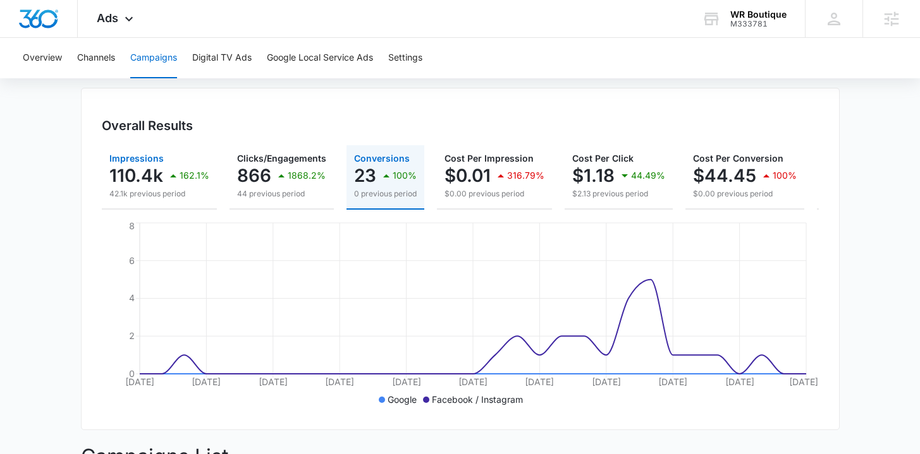 The height and width of the screenshot is (454, 920). I want to click on tspan: 8, so click(131, 226).